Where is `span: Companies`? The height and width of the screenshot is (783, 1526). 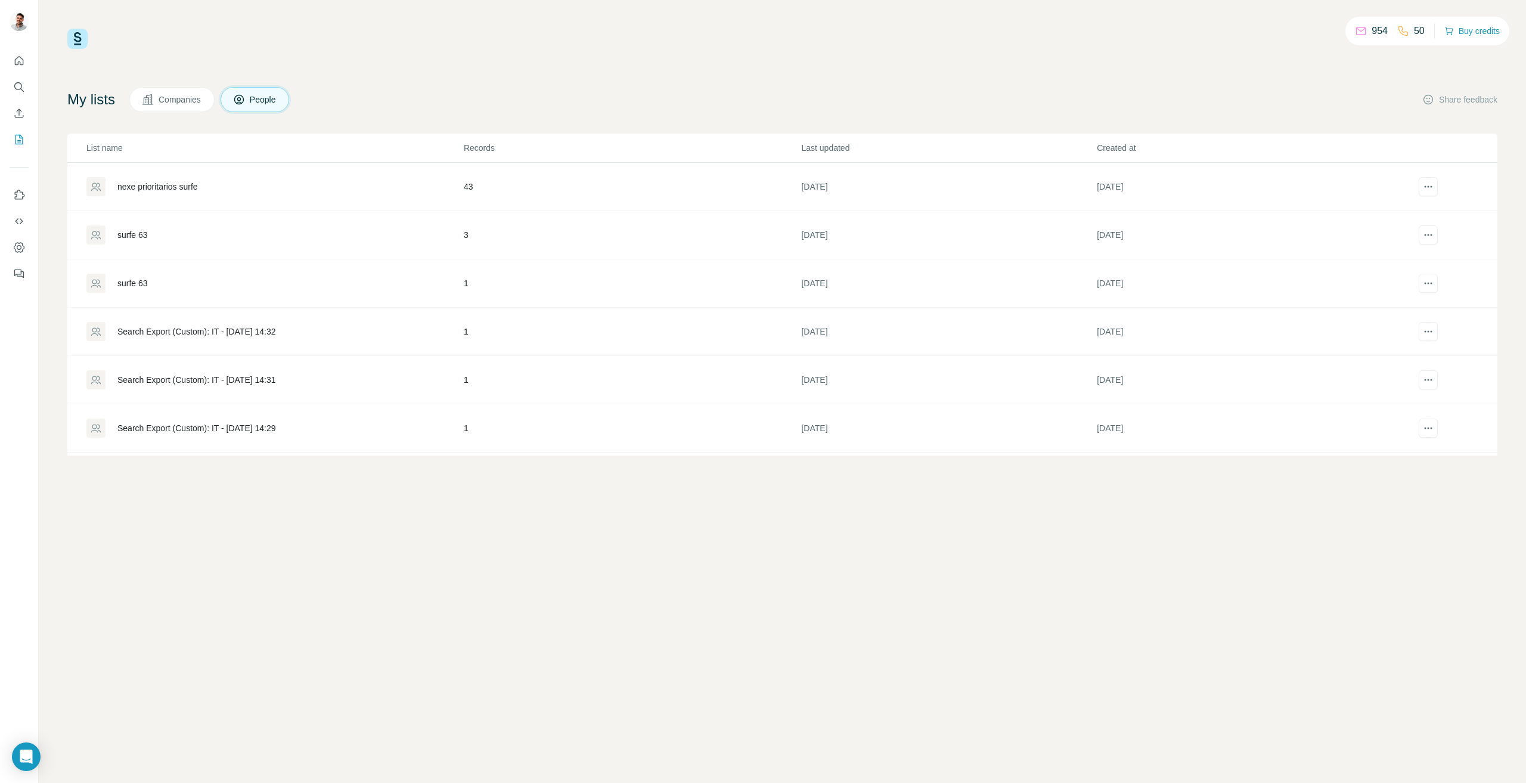 span: Companies is located at coordinates (180, 100).